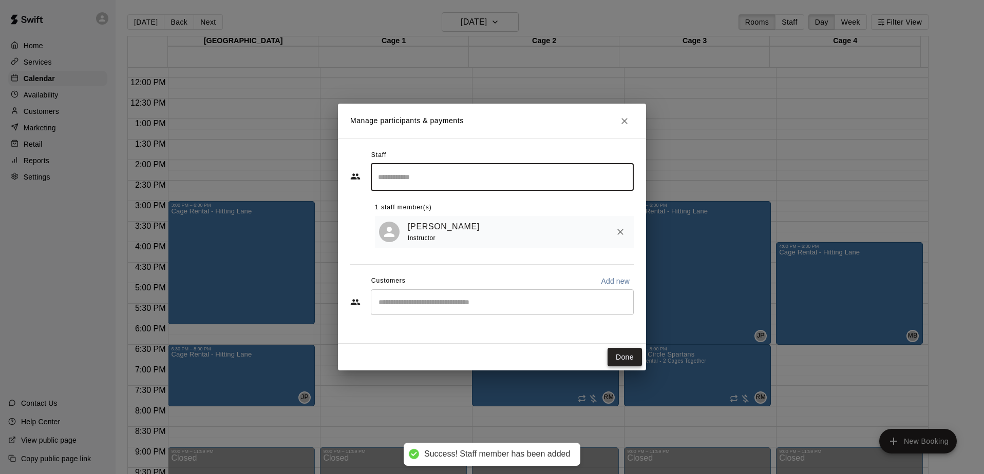 This screenshot has height=474, width=984. Describe the element at coordinates (620, 232) in the screenshot. I see `button: Remove` at that location.